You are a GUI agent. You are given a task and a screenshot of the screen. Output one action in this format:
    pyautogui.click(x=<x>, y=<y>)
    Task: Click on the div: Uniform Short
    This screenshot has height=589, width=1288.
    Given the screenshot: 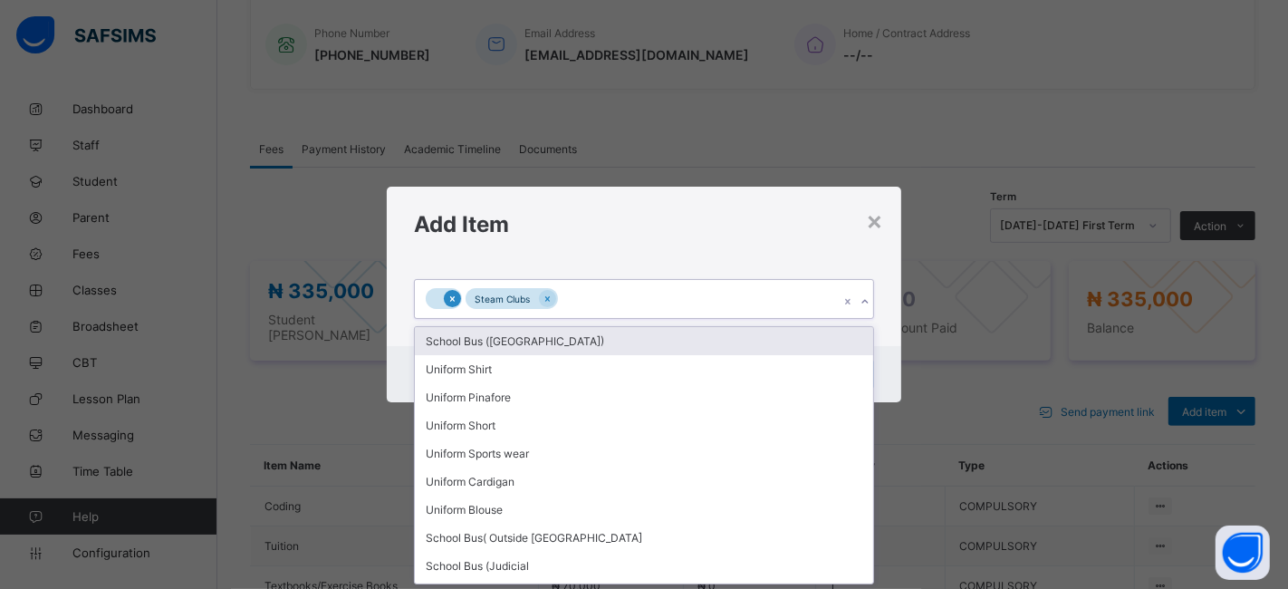 What is the action you would take?
    pyautogui.click(x=644, y=425)
    